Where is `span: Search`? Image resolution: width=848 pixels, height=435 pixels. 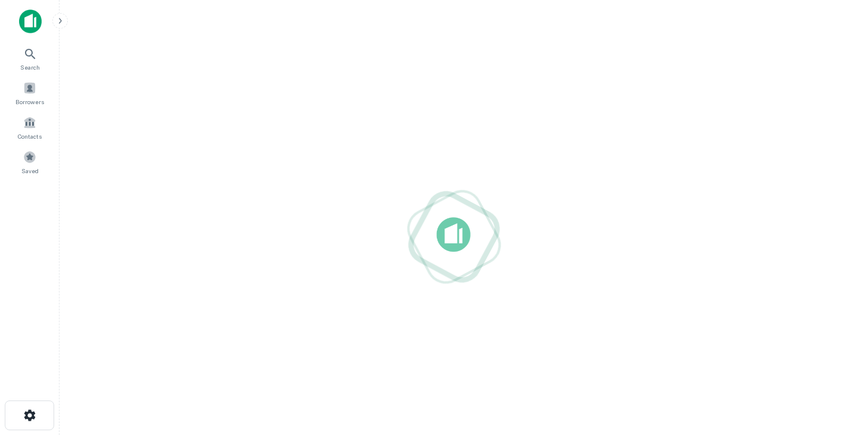
span: Search is located at coordinates (30, 67).